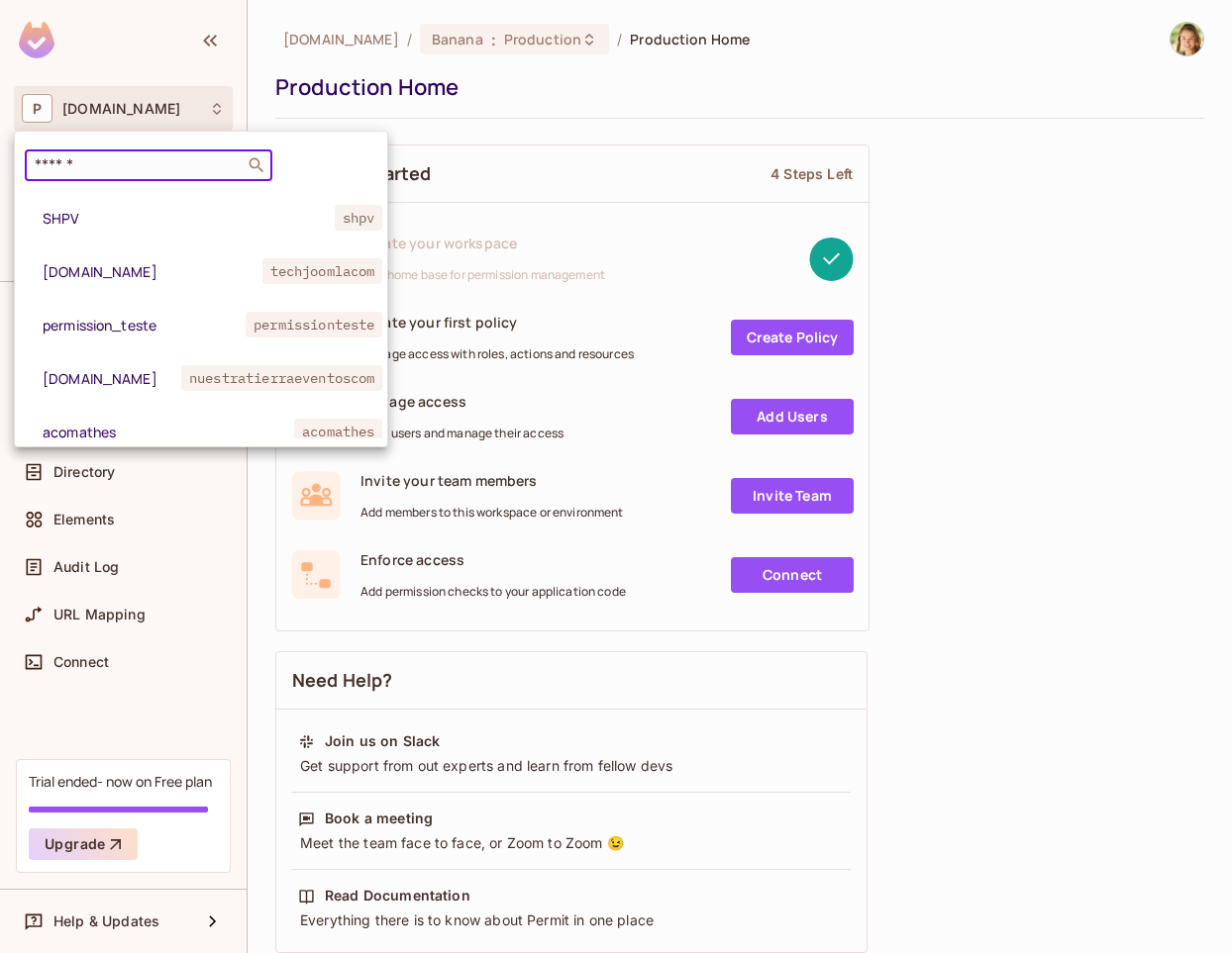 Image resolution: width=1232 pixels, height=953 pixels. I want to click on span: SHPV, so click(188, 218).